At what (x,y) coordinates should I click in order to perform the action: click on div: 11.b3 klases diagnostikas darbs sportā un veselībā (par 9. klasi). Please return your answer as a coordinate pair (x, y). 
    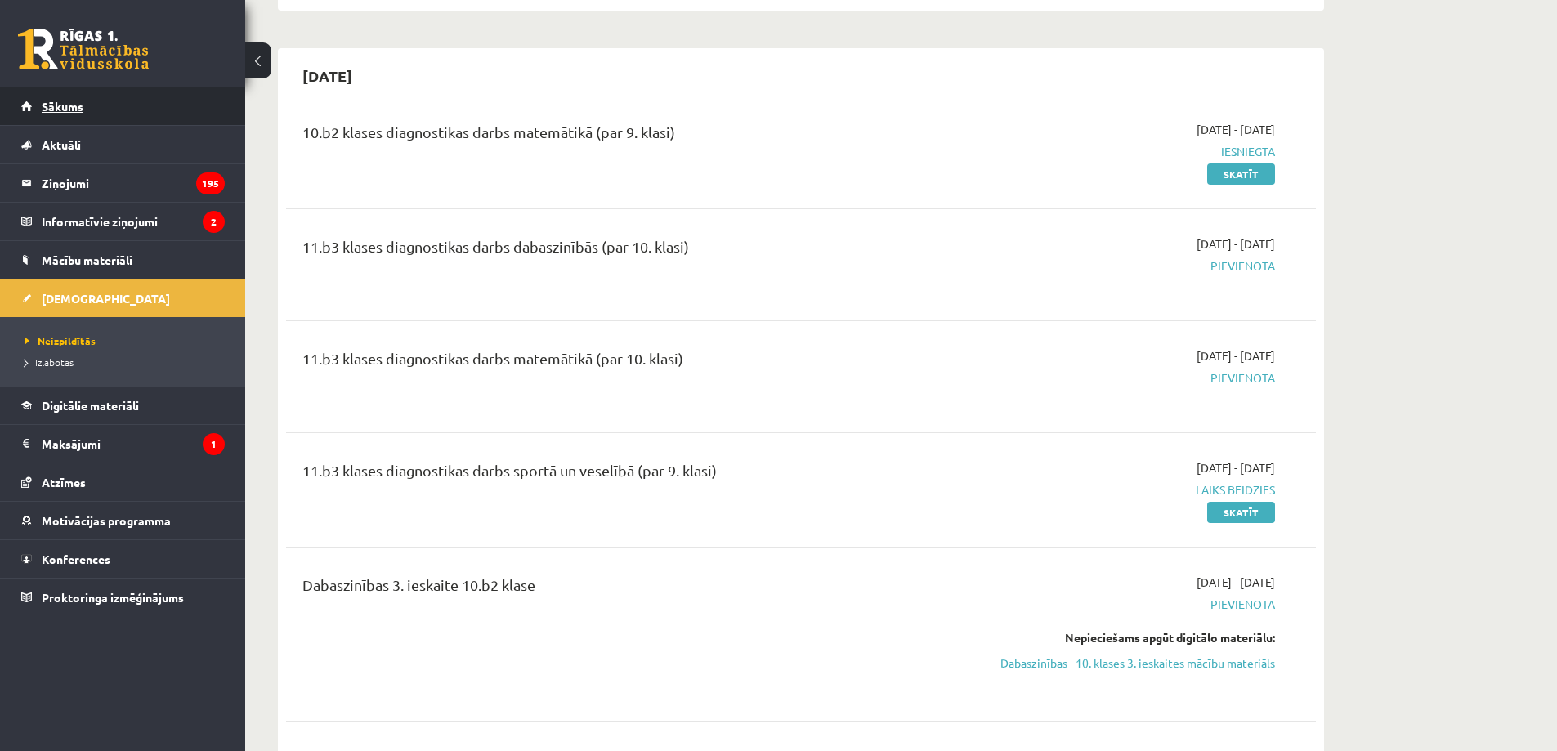
    Looking at the image, I should click on (622, 474).